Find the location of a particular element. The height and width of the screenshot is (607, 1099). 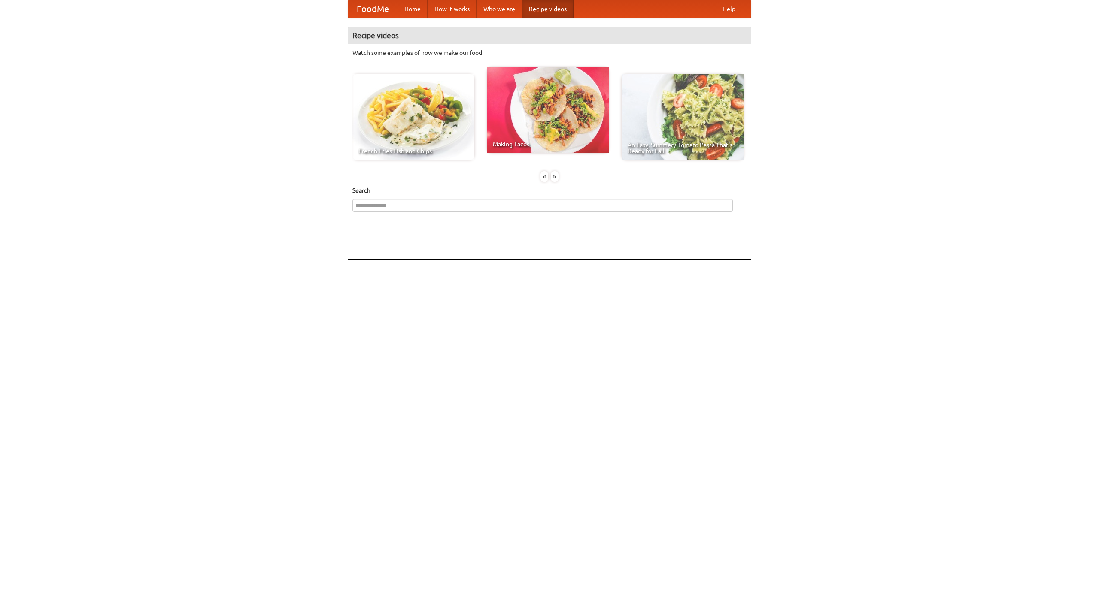

a: Making Tacos is located at coordinates (548, 110).